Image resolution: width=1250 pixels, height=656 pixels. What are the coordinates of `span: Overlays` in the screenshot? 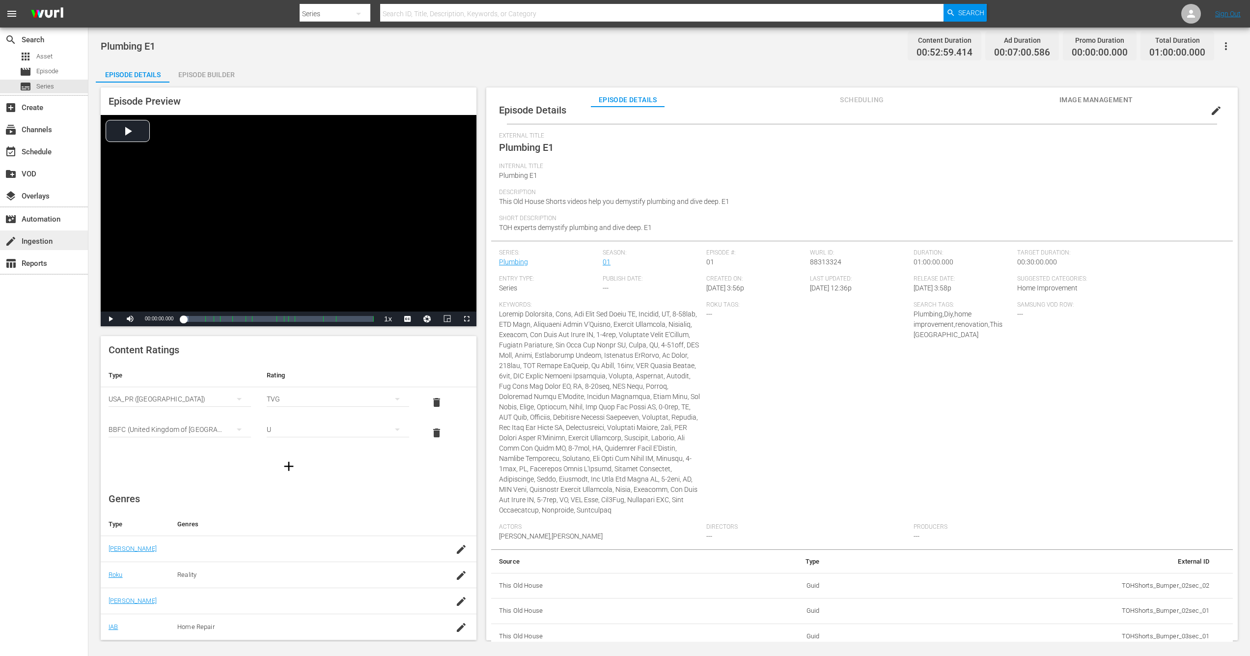 It's located at (11, 196).